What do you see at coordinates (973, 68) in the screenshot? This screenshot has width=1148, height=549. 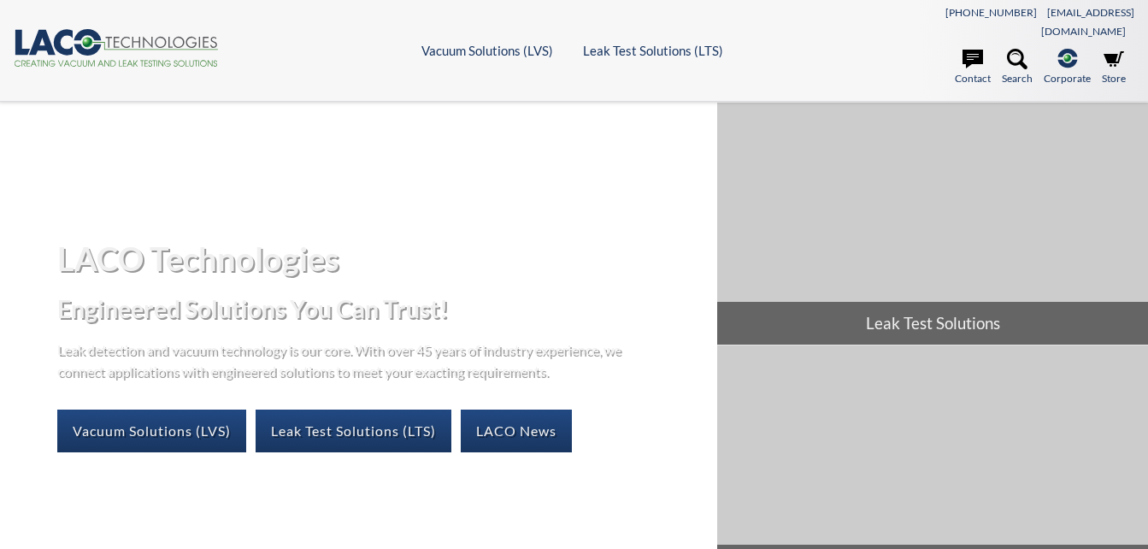 I see `a: Contact` at bounding box center [973, 68].